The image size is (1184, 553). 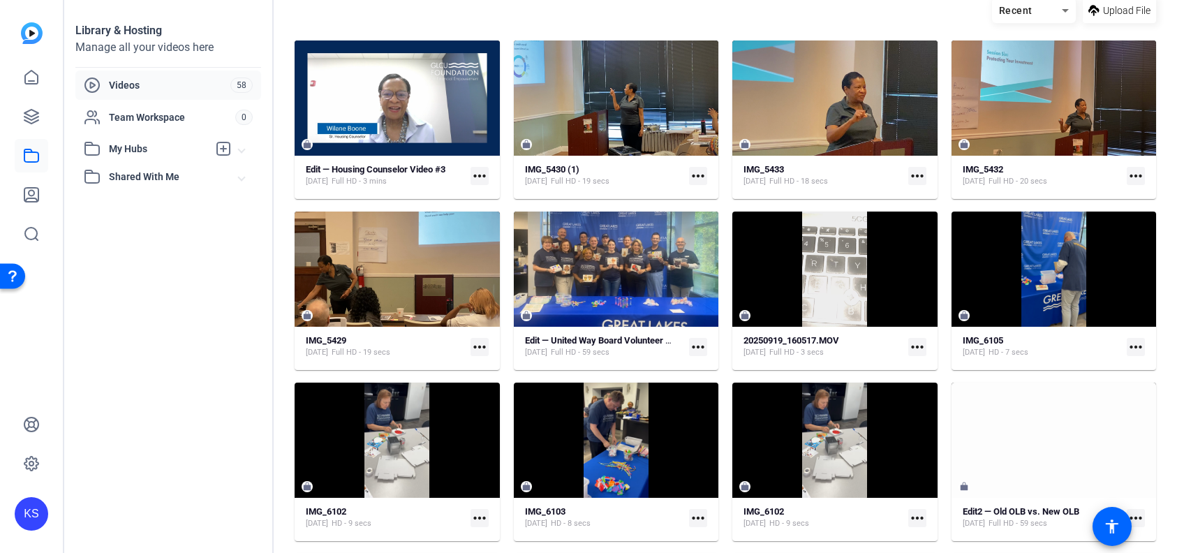 What do you see at coordinates (1127, 10) in the screenshot?
I see `span: Upload File` at bounding box center [1127, 10].